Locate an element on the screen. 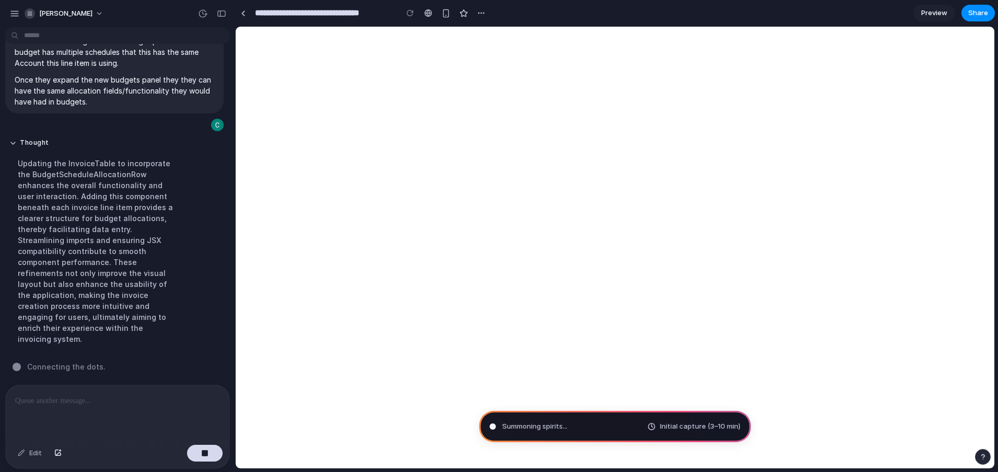 The image size is (998, 472). span: Initial capture (3–10 min) is located at coordinates (700, 426).